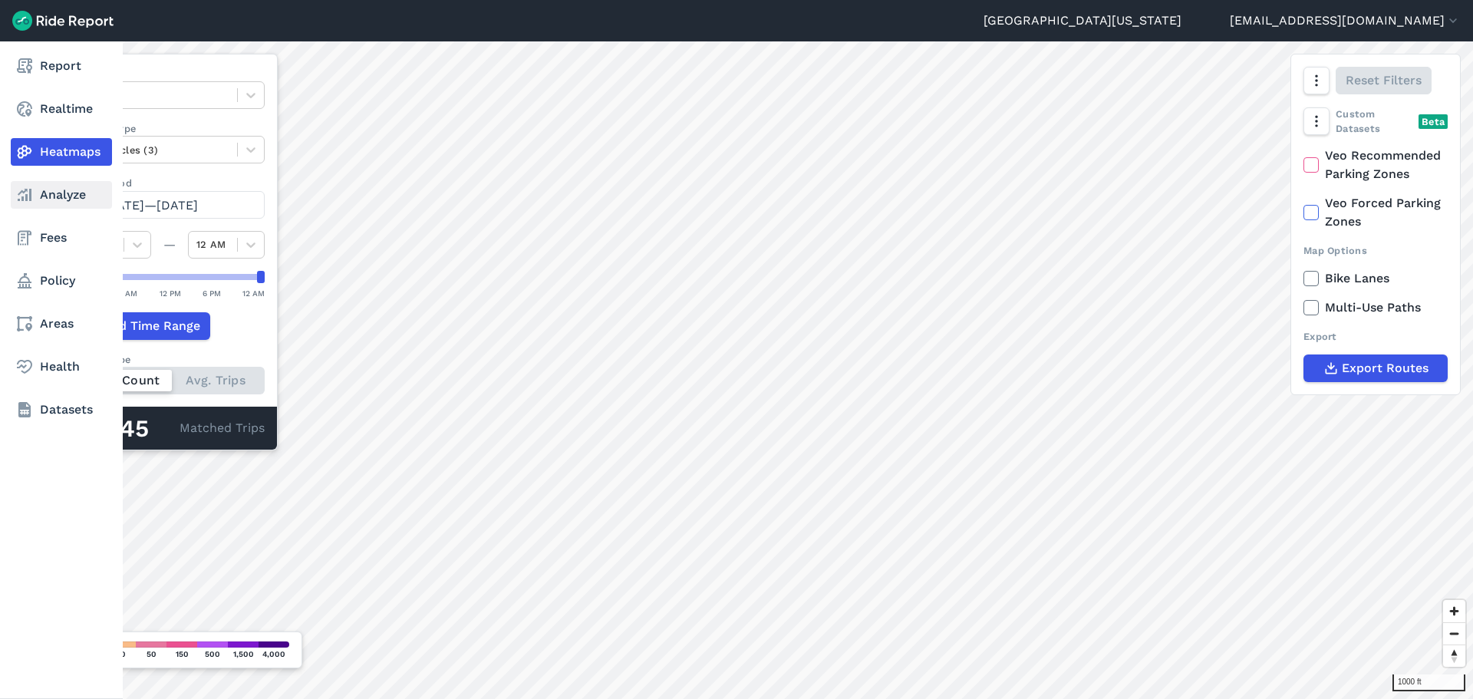 The image size is (1473, 699). I want to click on a: Health, so click(61, 367).